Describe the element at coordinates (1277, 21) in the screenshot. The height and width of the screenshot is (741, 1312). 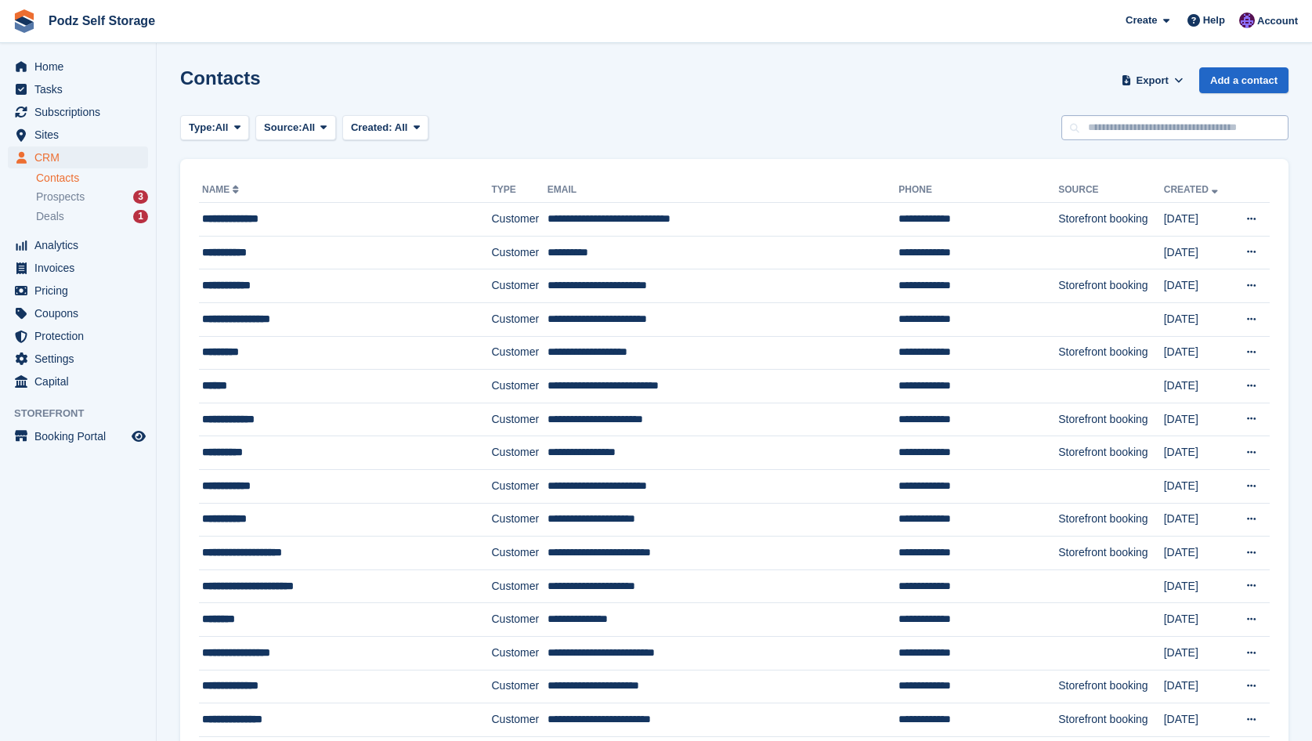
I see `span: Account` at that location.